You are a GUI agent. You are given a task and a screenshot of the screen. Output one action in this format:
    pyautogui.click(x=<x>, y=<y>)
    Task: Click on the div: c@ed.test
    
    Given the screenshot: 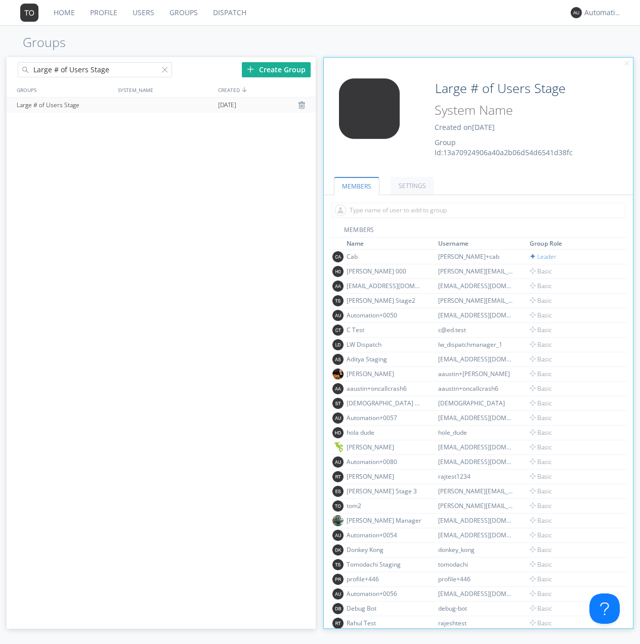 What is the action you would take?
    pyautogui.click(x=476, y=330)
    